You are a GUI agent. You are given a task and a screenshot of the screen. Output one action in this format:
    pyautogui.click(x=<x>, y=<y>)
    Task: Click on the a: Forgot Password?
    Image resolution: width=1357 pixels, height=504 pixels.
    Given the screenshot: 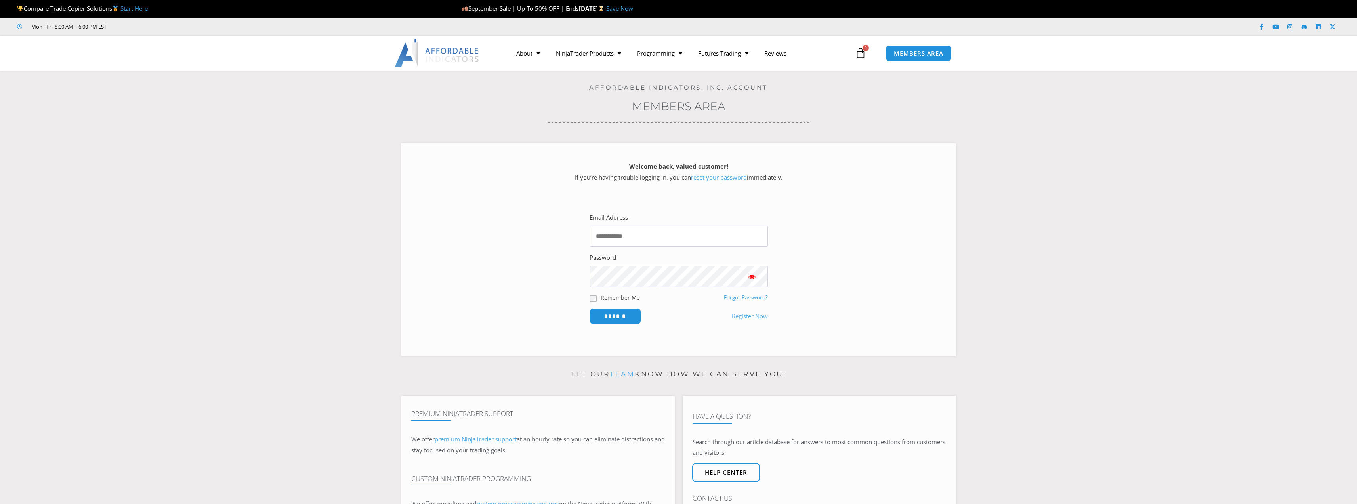 What is the action you would take?
    pyautogui.click(x=746, y=297)
    